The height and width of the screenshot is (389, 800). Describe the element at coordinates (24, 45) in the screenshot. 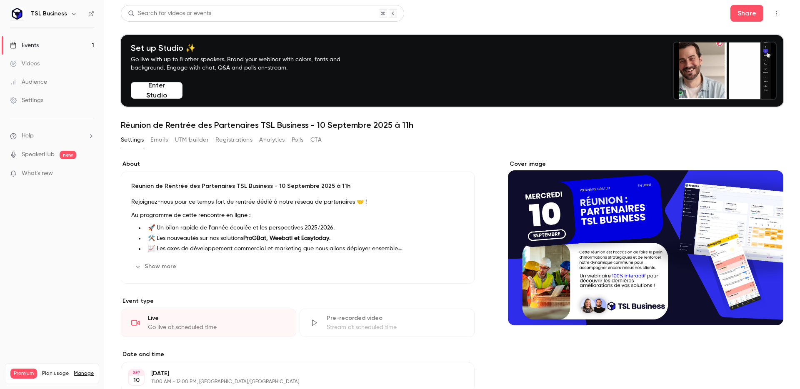

I see `div: Events` at that location.